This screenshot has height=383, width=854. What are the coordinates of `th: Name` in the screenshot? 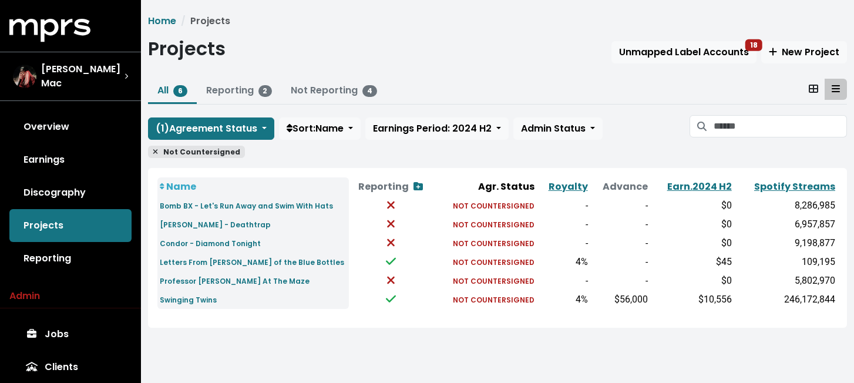 It's located at (253, 187).